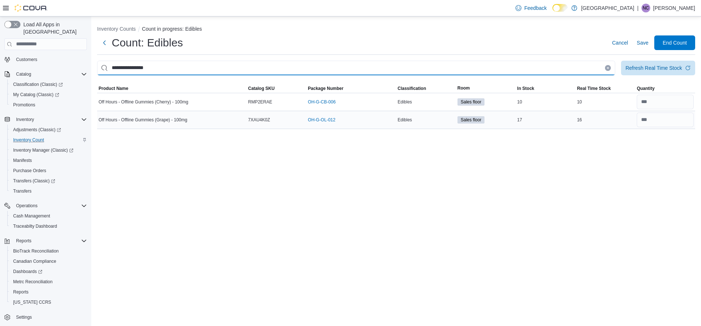  Describe the element at coordinates (261, 88) in the screenshot. I see `span: Catalog SKU` at that location.